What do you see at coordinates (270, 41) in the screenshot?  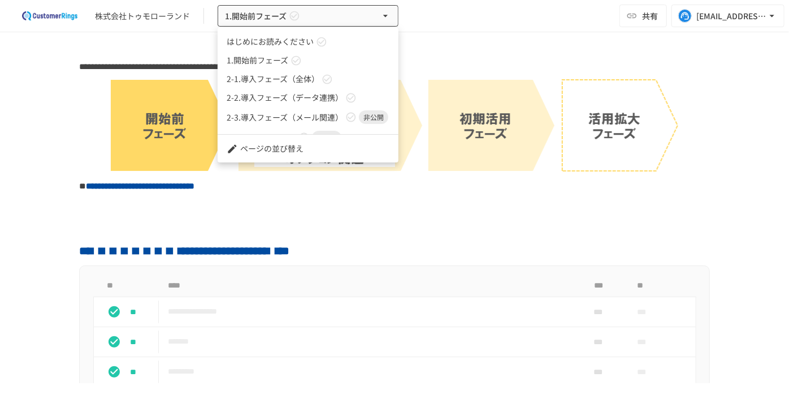 I see `span: はじめにお読みください` at bounding box center [270, 41].